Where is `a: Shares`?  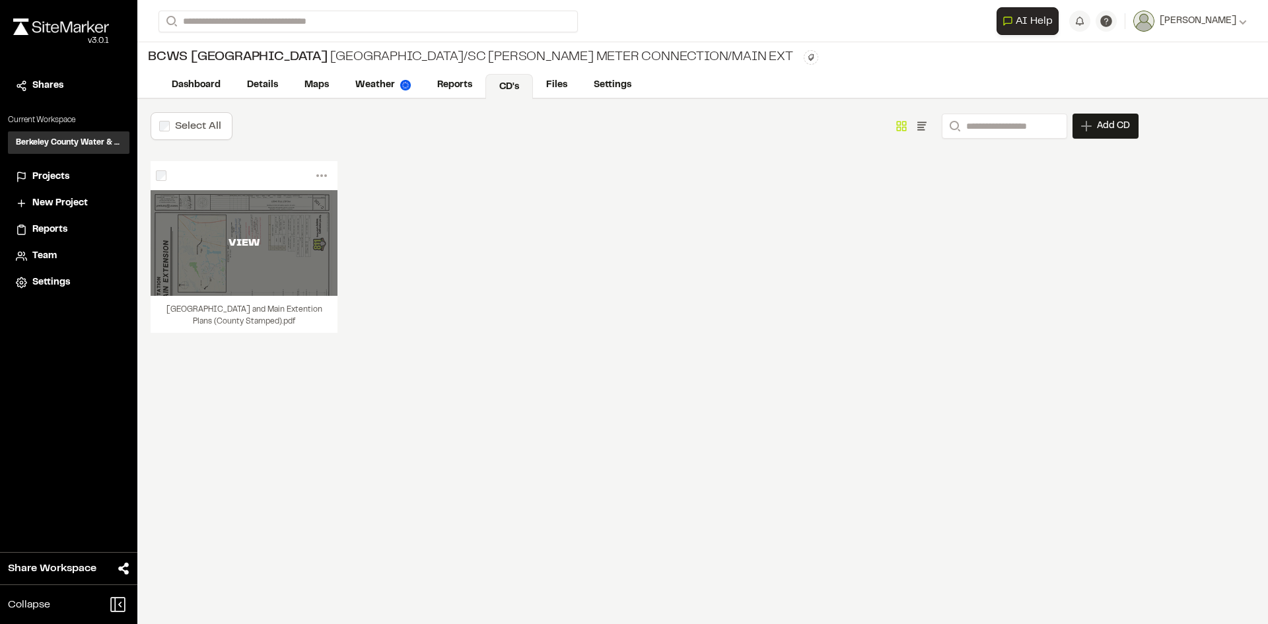
a: Shares is located at coordinates (69, 86).